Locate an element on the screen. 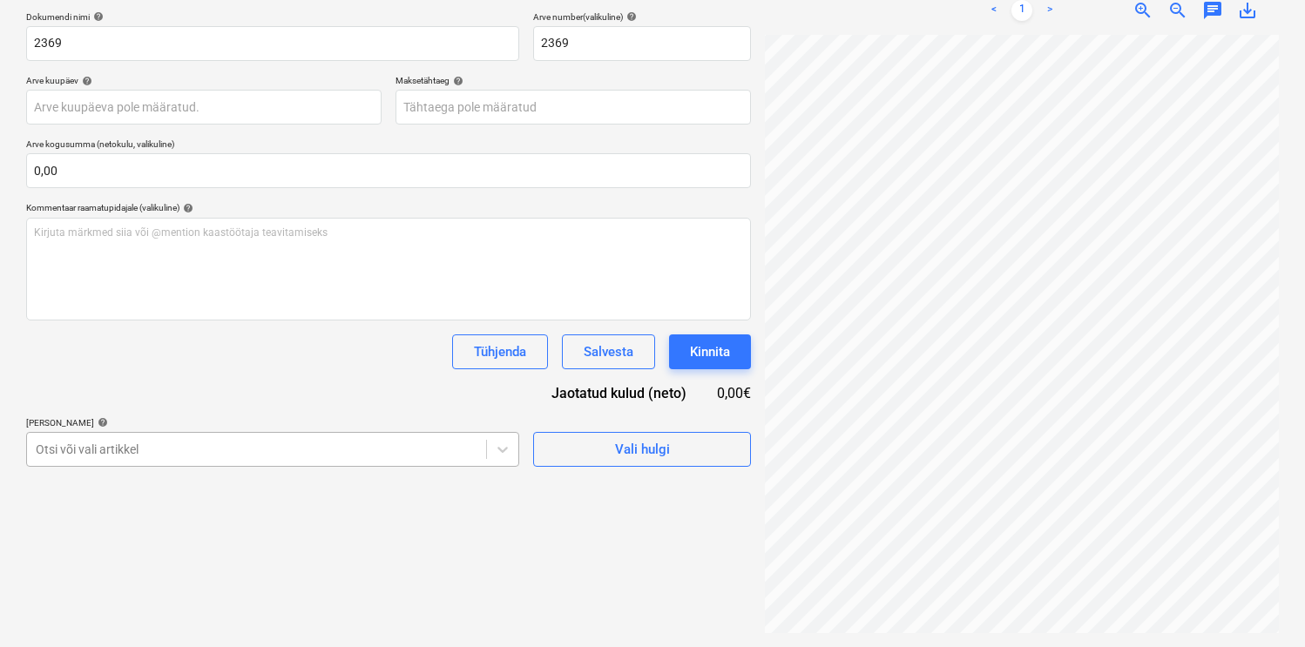 This screenshot has width=1305, height=647. input: Arve number is located at coordinates (642, 44).